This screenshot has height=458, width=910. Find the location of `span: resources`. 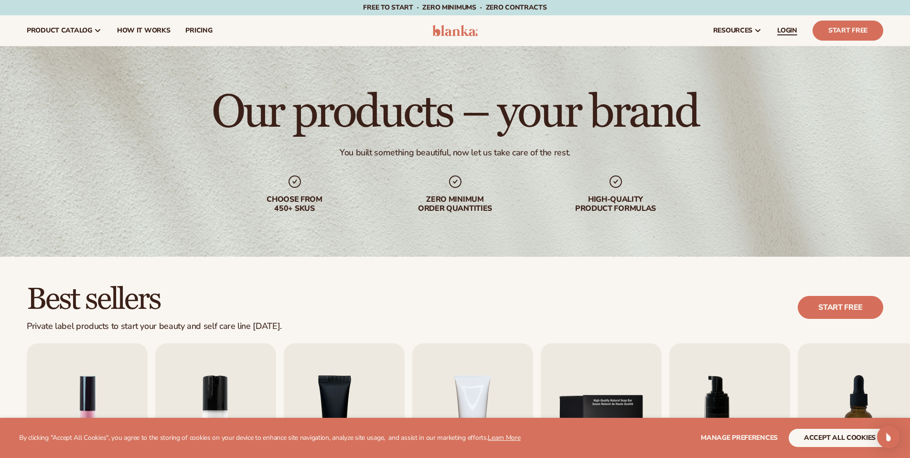

span: resources is located at coordinates (733, 31).